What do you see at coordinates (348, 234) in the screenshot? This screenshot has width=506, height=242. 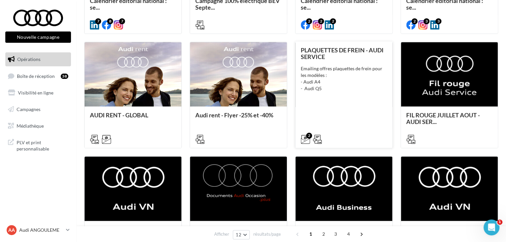 I see `span: 4` at bounding box center [348, 234].